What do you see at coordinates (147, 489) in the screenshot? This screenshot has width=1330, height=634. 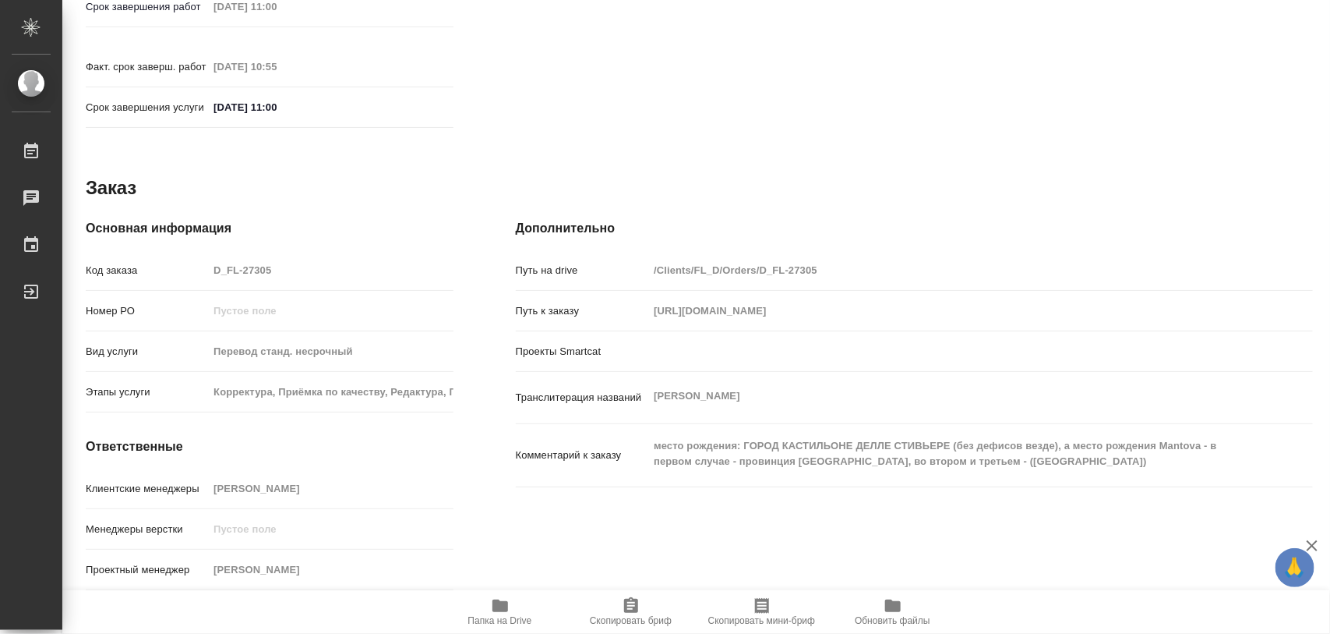 I see `p: Клиентские менеджеры` at bounding box center [147, 489].